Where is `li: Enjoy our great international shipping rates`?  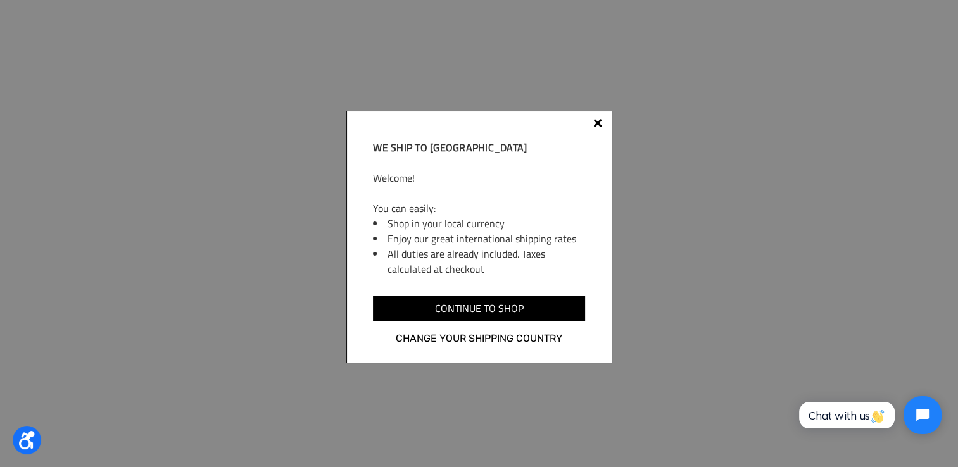 li: Enjoy our great international shipping rates is located at coordinates (486, 239).